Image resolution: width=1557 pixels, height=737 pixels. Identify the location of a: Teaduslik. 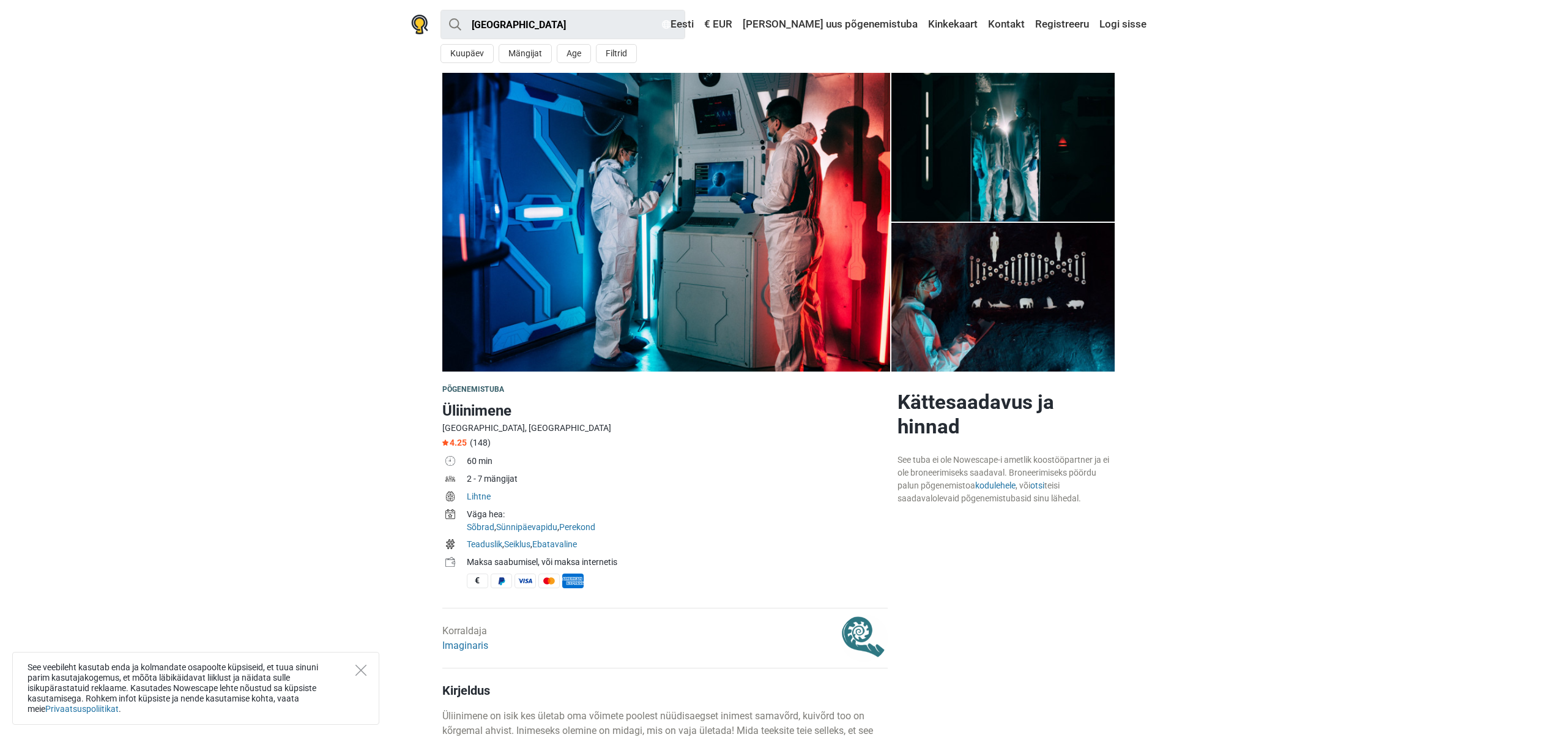
(485, 544).